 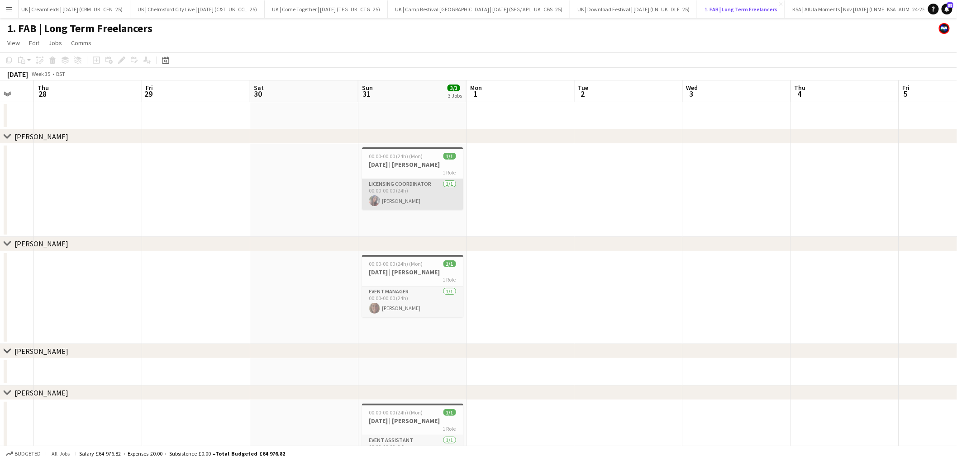 I want to click on span: 29, so click(x=148, y=94).